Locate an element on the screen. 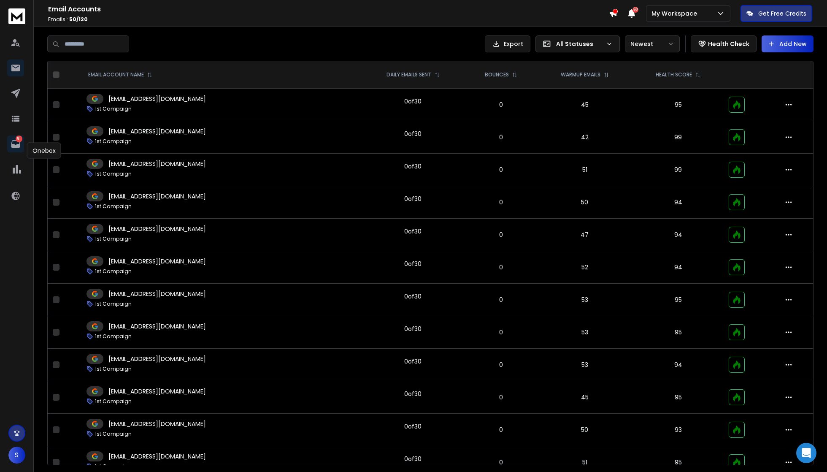 The image size is (827, 472). button: Add New is located at coordinates (788, 44).